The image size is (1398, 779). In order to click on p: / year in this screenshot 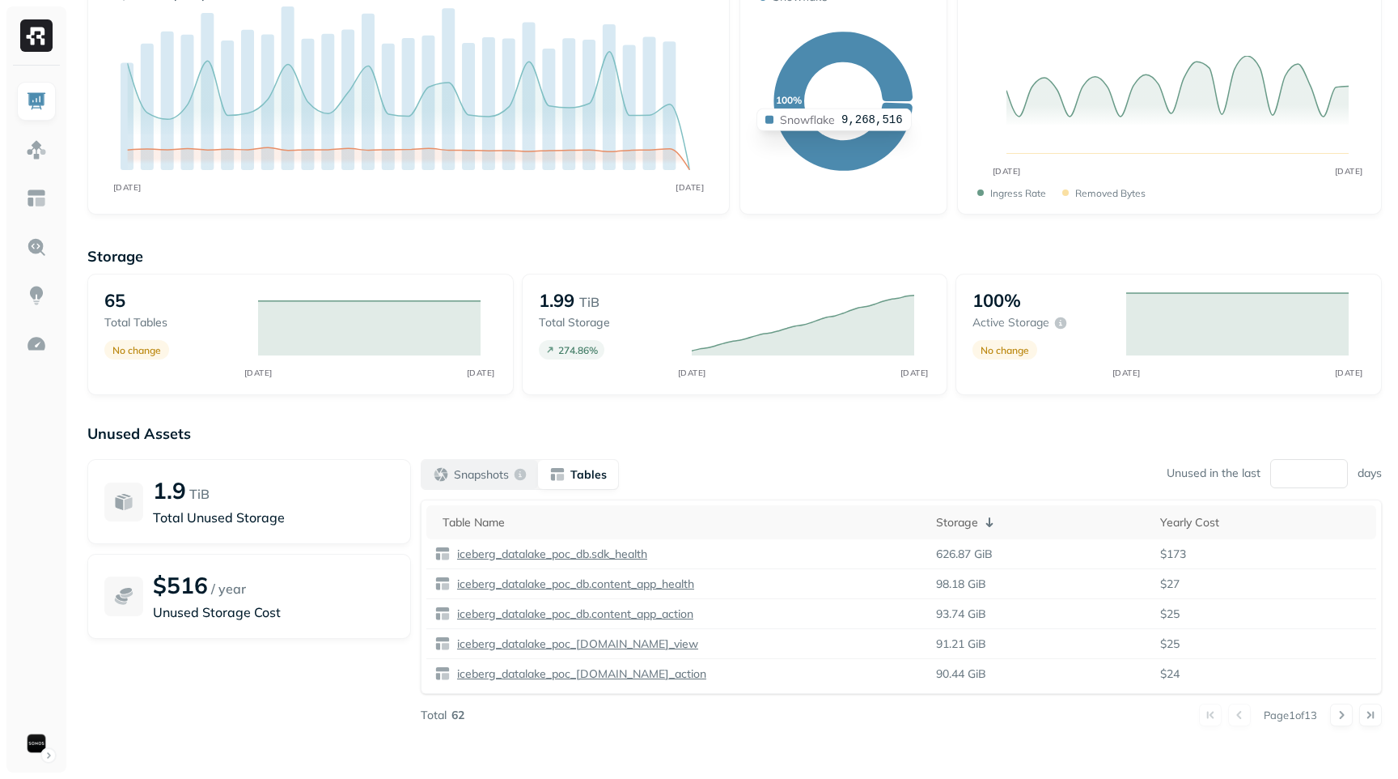, I will do `click(228, 588)`.